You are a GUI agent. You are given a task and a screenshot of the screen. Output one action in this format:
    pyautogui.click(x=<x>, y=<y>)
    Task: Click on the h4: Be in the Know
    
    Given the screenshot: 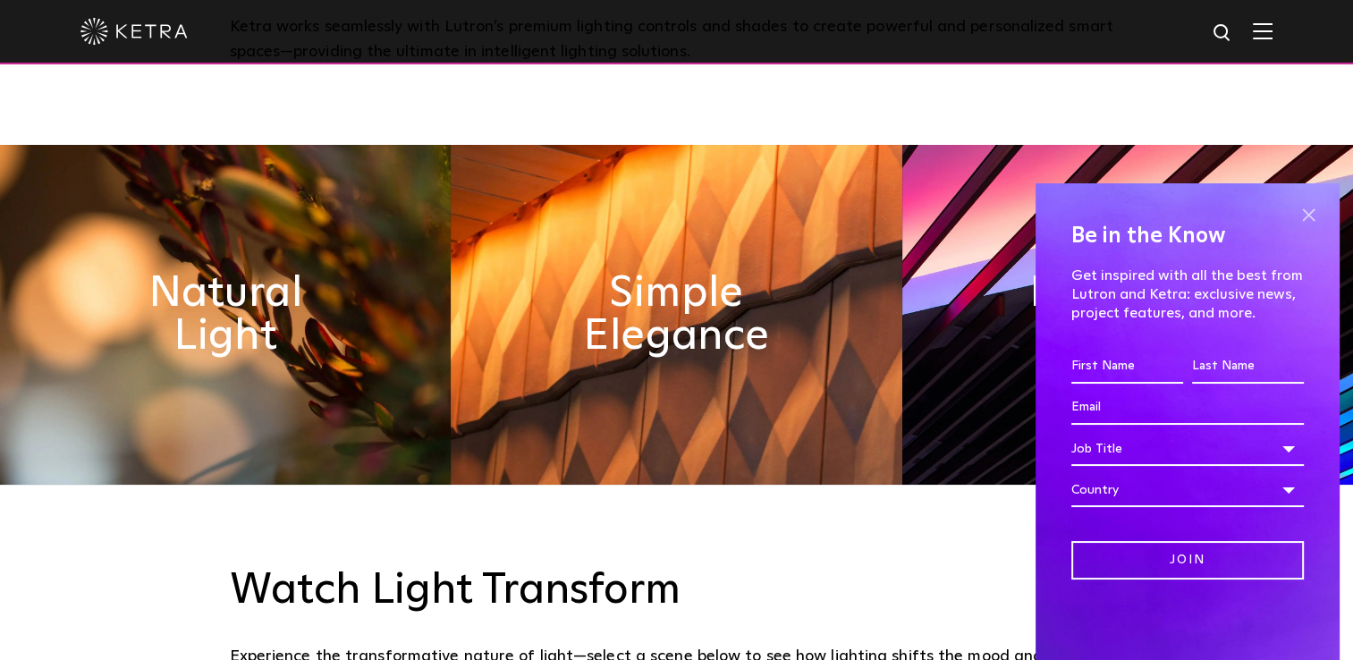 What is the action you would take?
    pyautogui.click(x=1187, y=236)
    